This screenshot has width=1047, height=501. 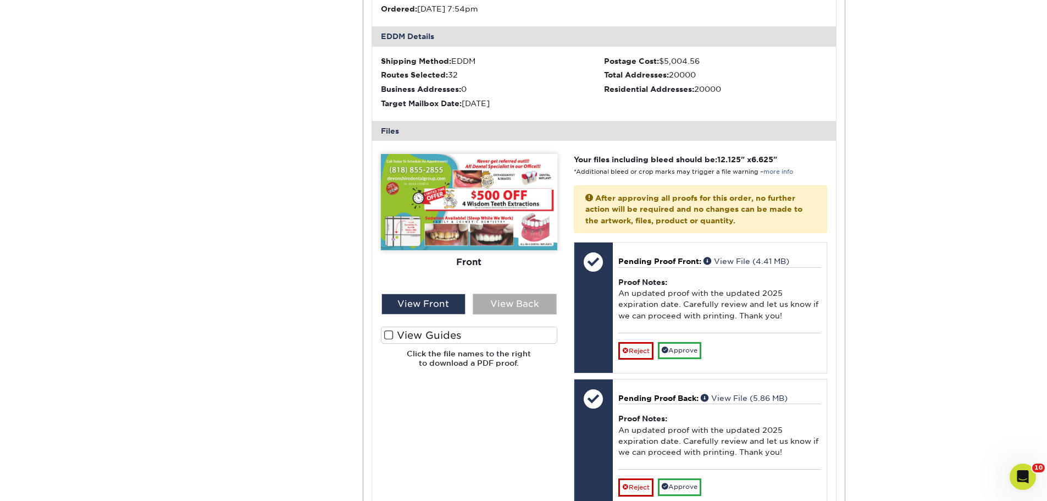 I want to click on strong: Target Mailbox Date:, so click(x=421, y=103).